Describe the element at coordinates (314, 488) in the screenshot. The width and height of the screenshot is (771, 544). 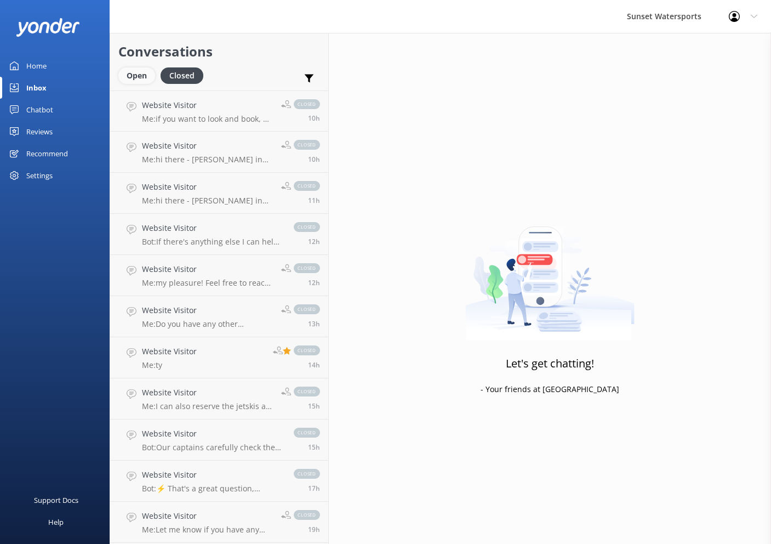
I see `span: 12:57pm 19-Aug-2025 (UTC -05:00) America/Cancun` at that location.